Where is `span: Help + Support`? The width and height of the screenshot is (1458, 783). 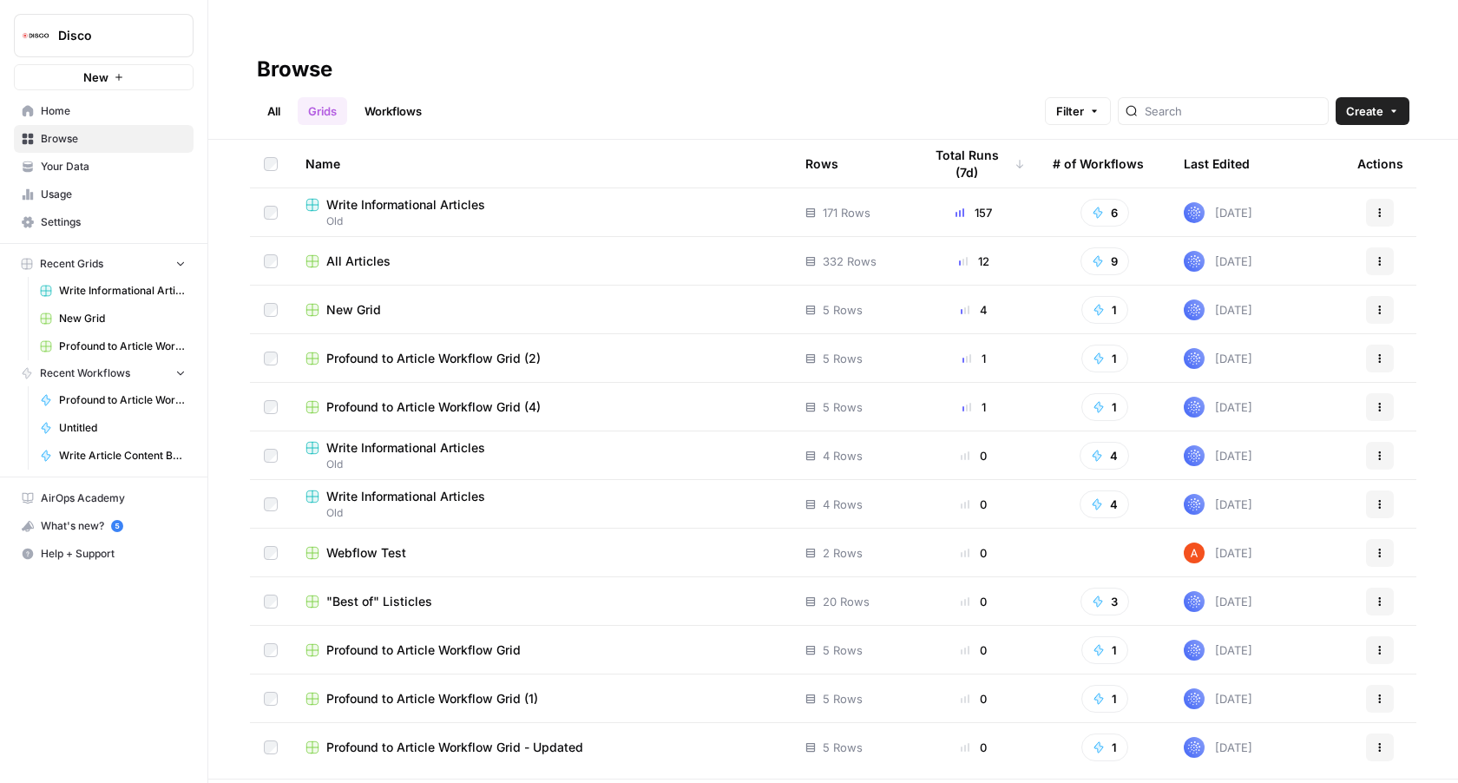
span: Help + Support is located at coordinates (113, 554).